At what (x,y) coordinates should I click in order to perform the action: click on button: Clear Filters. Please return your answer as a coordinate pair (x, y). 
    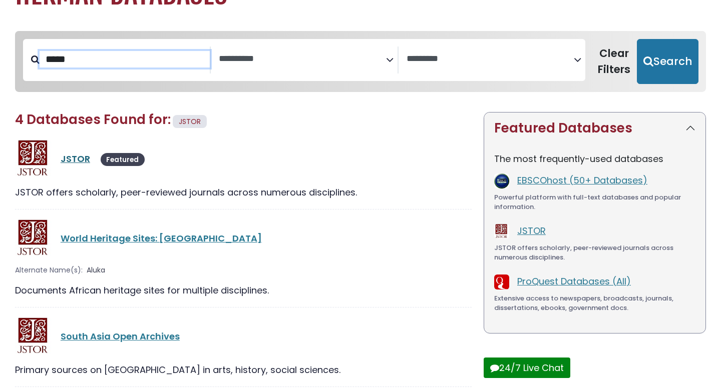
    Looking at the image, I should click on (613, 62).